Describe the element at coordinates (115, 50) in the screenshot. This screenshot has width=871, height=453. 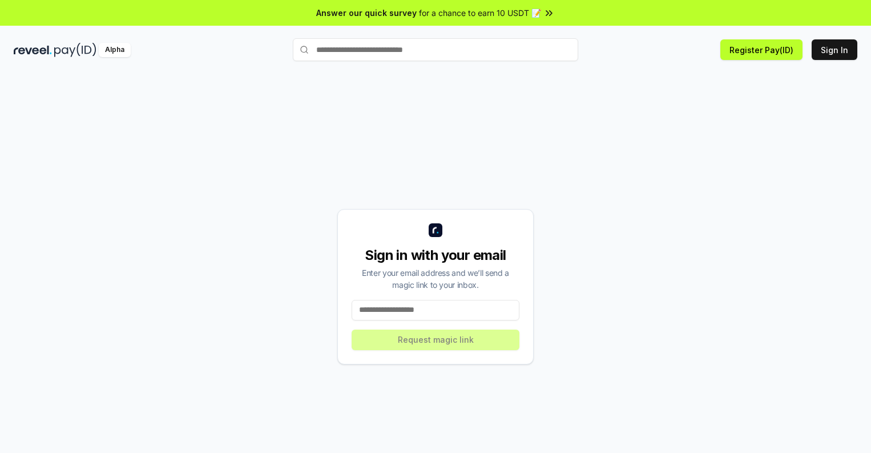
I see `div: Alpha` at that location.